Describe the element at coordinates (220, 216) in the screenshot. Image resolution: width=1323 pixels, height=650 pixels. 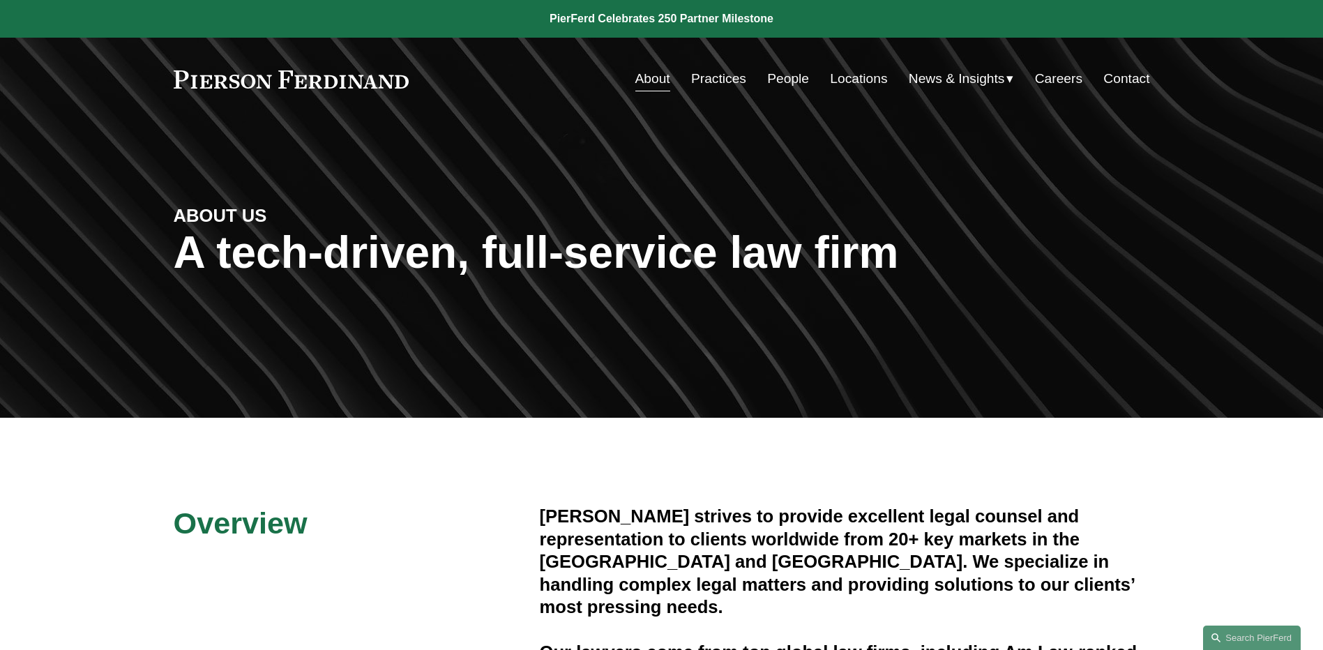
I see `strong: ABOUT US` at that location.